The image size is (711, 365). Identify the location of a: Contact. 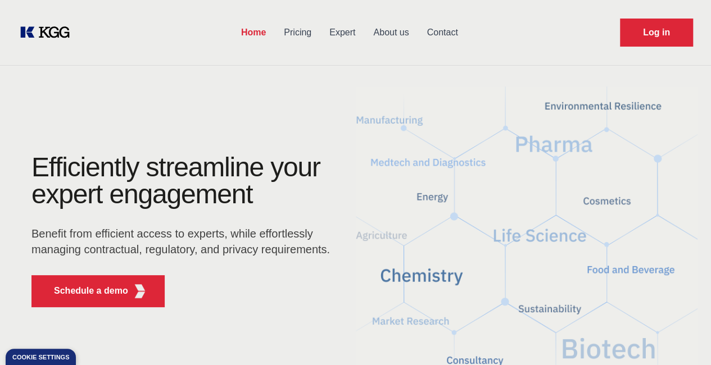
(442, 33).